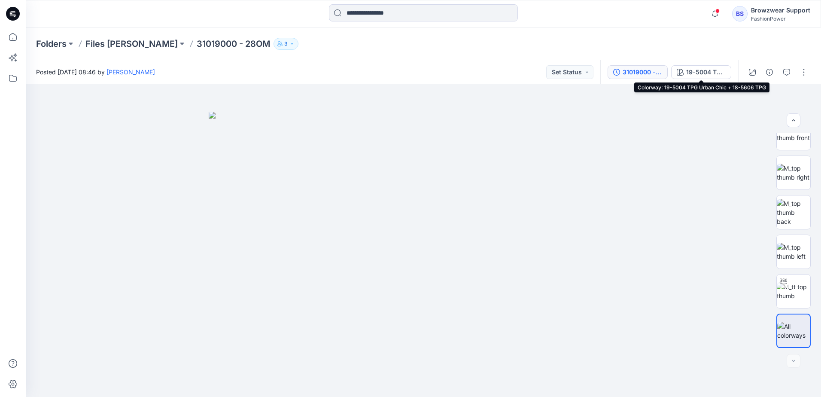  I want to click on img: M_top thumb back, so click(794, 212).